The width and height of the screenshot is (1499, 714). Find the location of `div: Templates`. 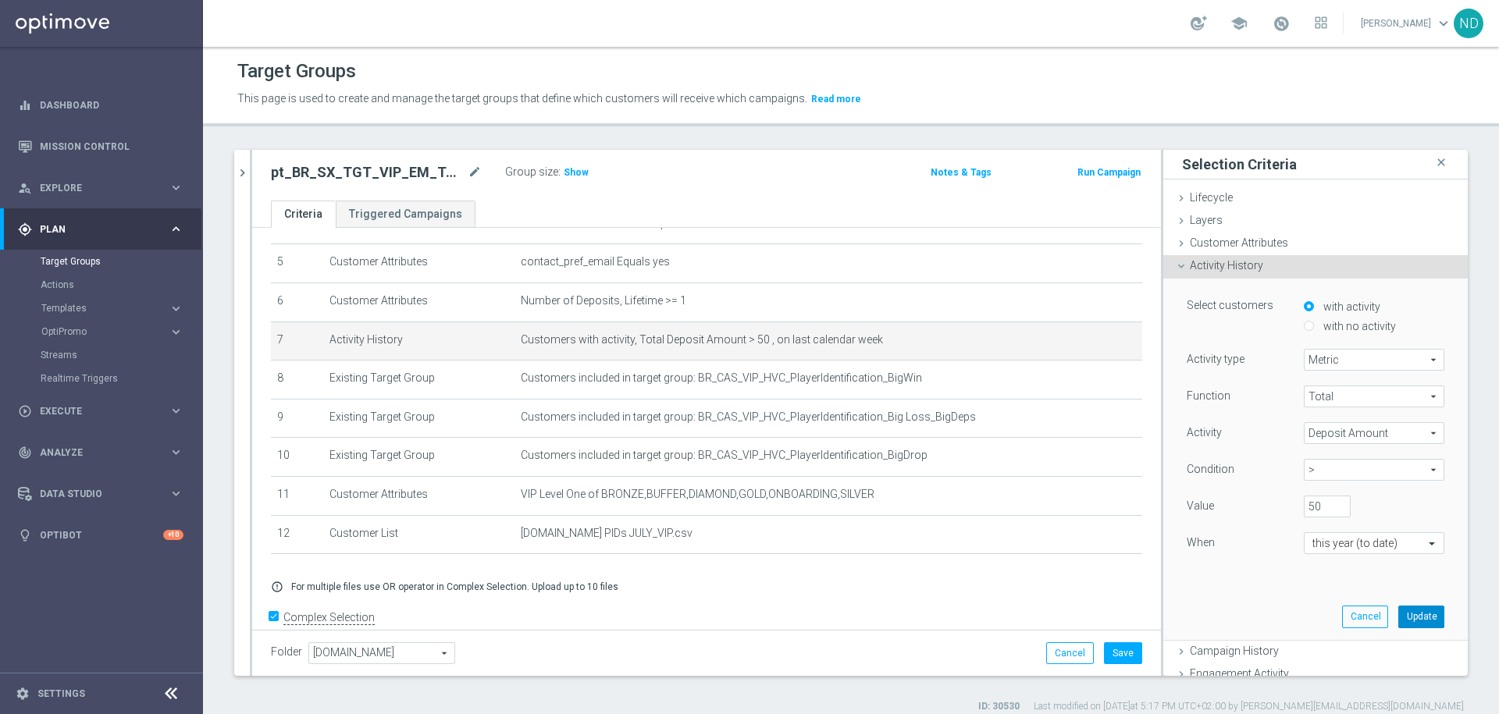

div: Templates is located at coordinates (105, 308).